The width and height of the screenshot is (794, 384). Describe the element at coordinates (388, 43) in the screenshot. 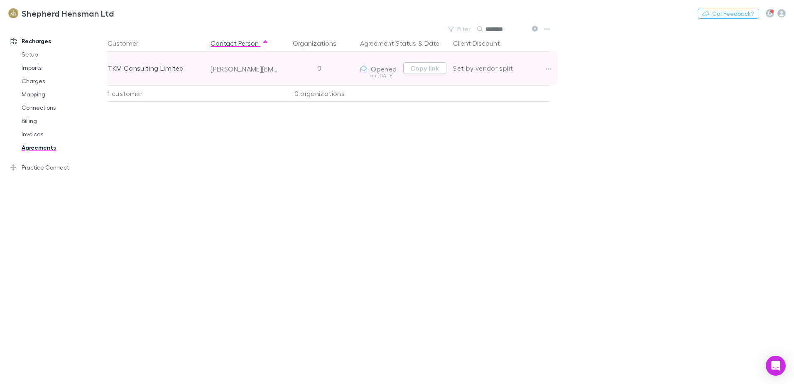

I see `button: Agreement Status` at that location.